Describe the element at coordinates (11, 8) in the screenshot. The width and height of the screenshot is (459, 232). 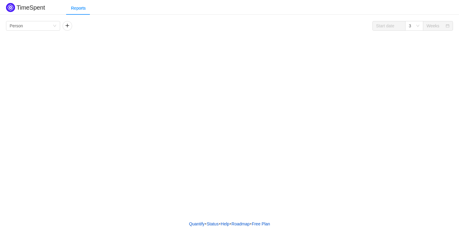
I see `img: Quantify logo` at that location.